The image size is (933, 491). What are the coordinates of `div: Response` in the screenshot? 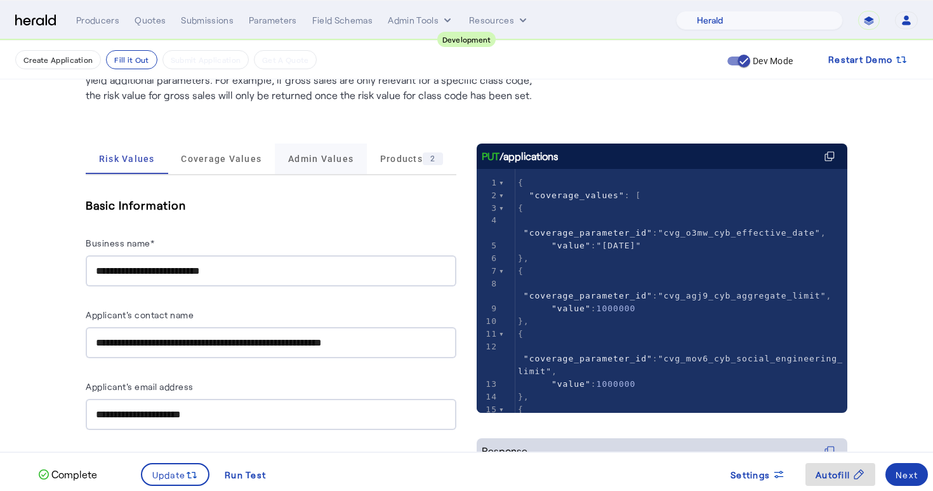 It's located at (505, 451).